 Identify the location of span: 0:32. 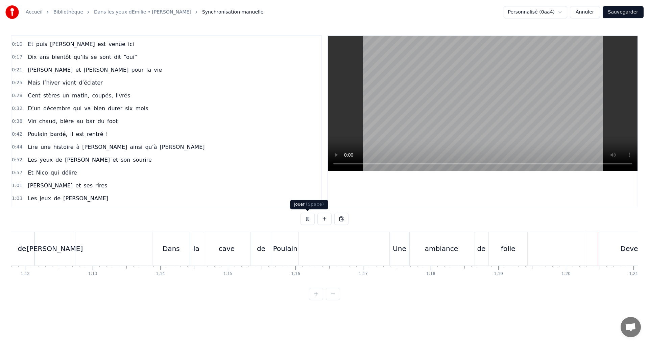
(17, 109).